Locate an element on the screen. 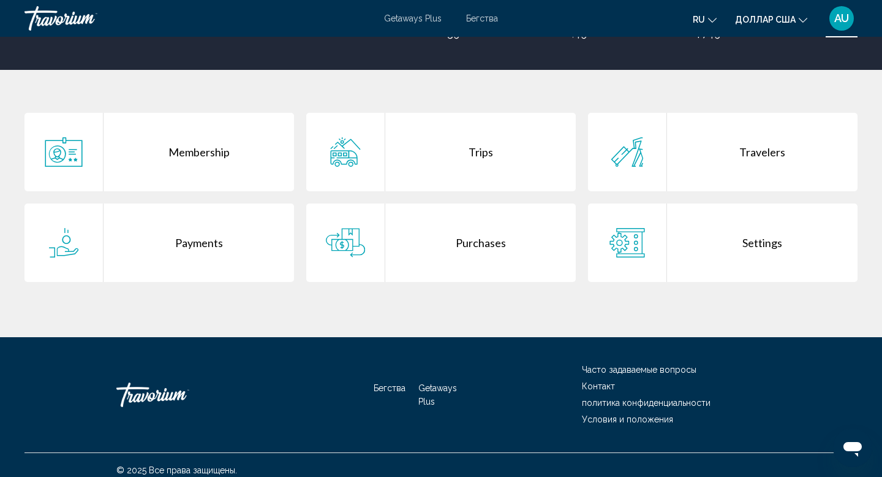 The width and height of the screenshot is (882, 477). a: Условия и положения is located at coordinates (627, 419).